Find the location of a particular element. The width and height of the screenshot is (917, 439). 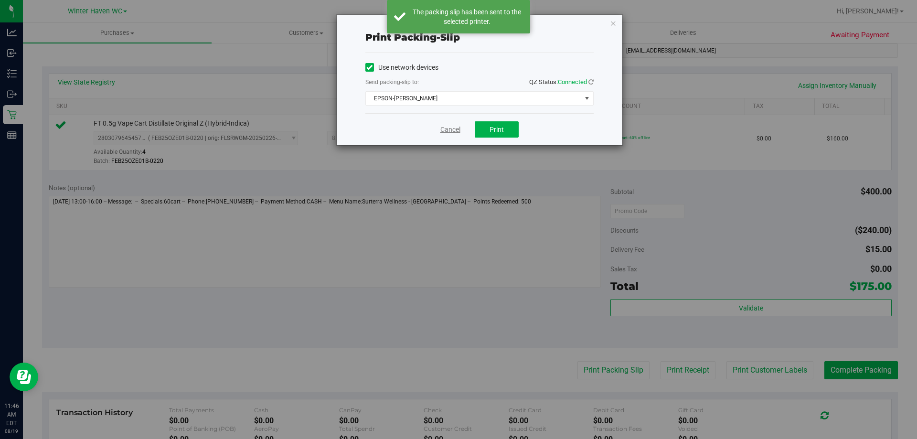

span: select is located at coordinates (586, 98).